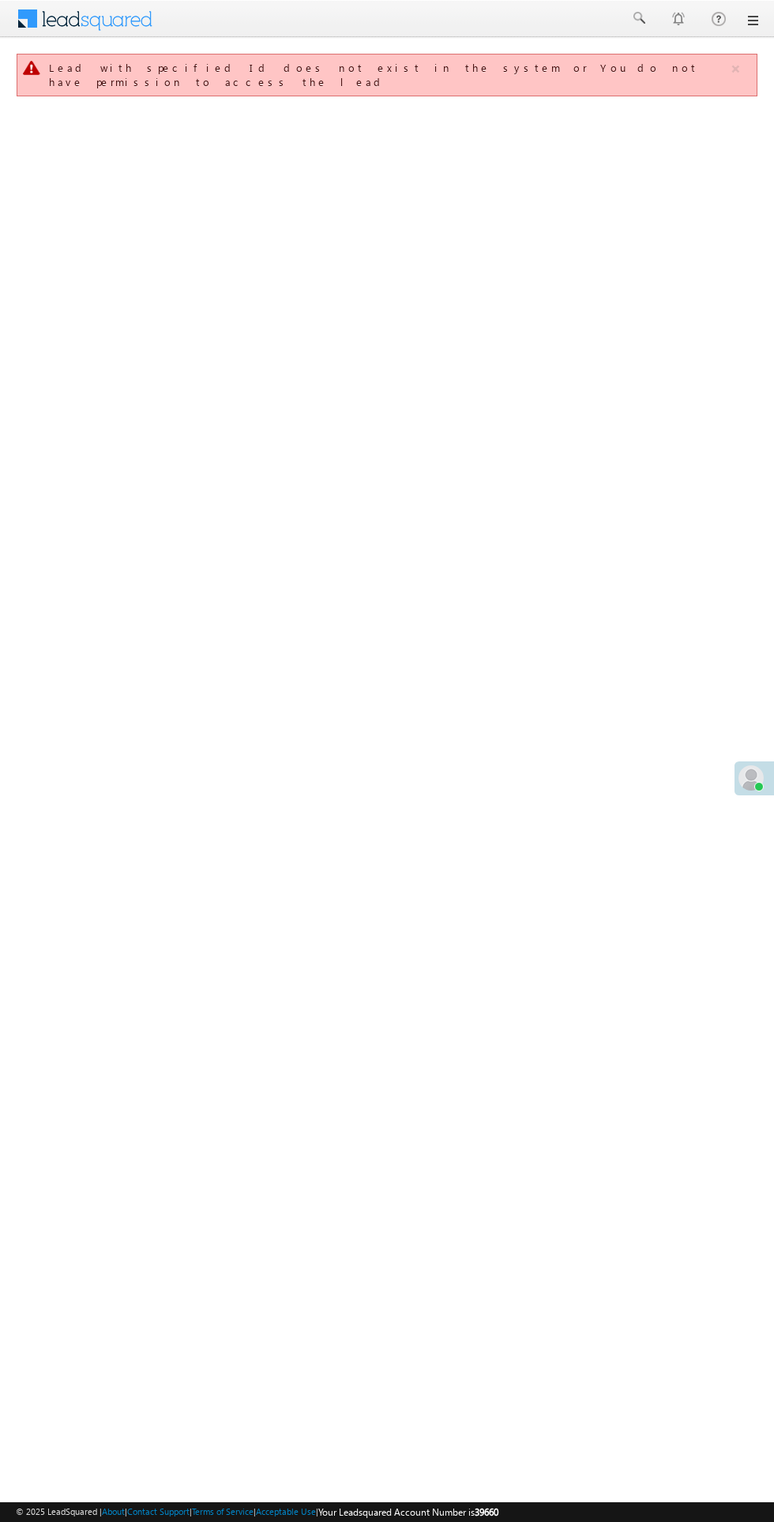  Describe the element at coordinates (223, 1511) in the screenshot. I see `a: Terms of Service` at that location.